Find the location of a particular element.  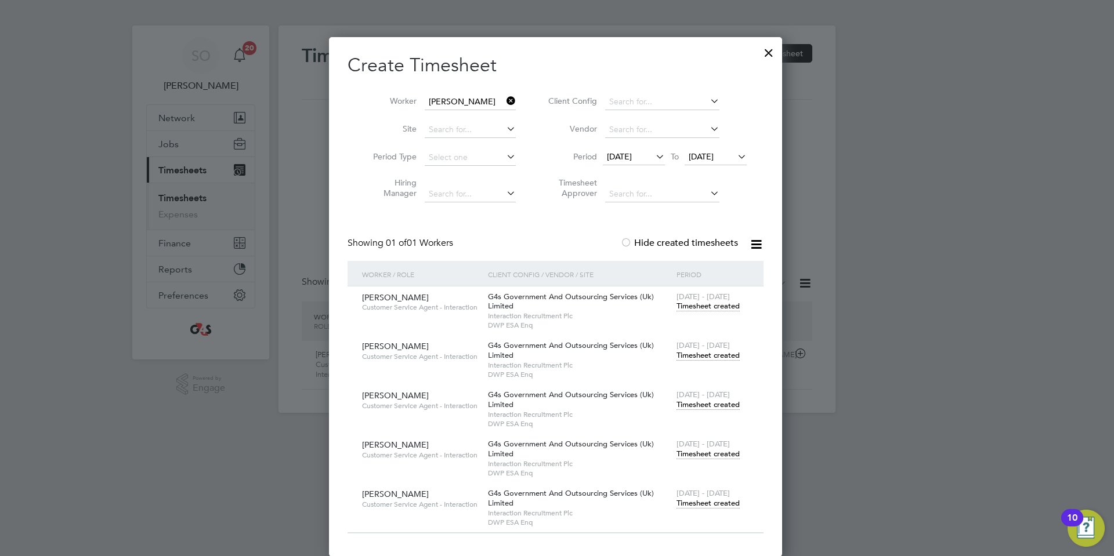

span: 01 of is located at coordinates (396, 243).